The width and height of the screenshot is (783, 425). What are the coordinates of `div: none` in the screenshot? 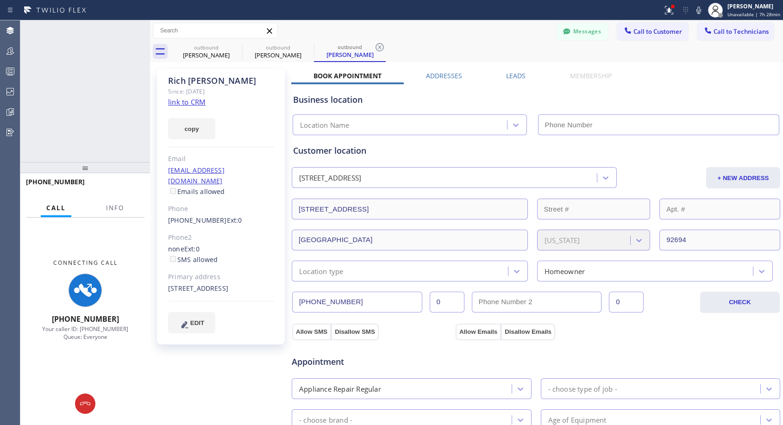 It's located at (221, 255).